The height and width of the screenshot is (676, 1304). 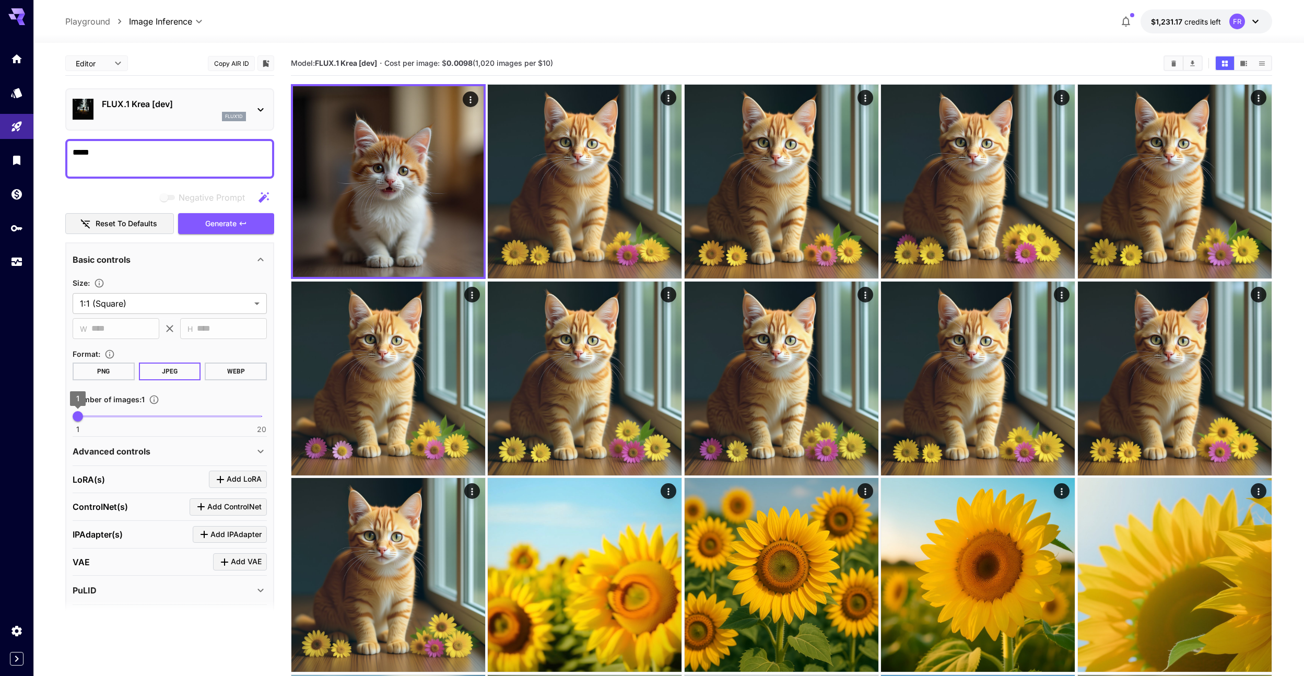 I want to click on b: FLUX.1 Krea [dev], so click(x=346, y=63).